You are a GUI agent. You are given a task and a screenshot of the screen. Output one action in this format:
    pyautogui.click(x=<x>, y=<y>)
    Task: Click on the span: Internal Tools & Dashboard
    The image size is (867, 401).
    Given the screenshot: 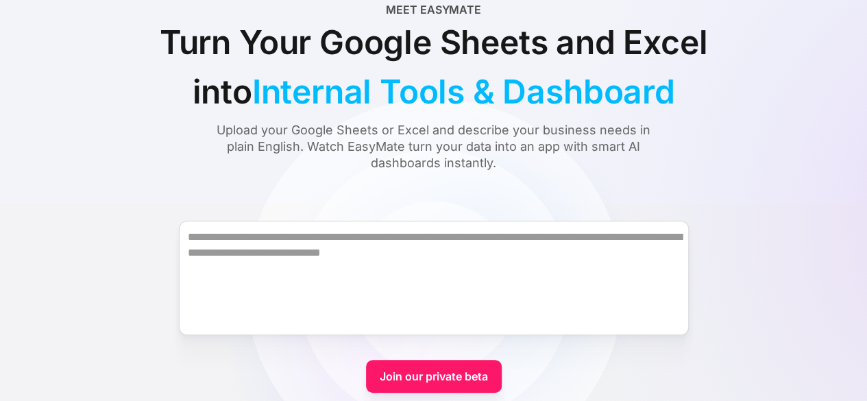 What is the action you would take?
    pyautogui.click(x=463, y=91)
    